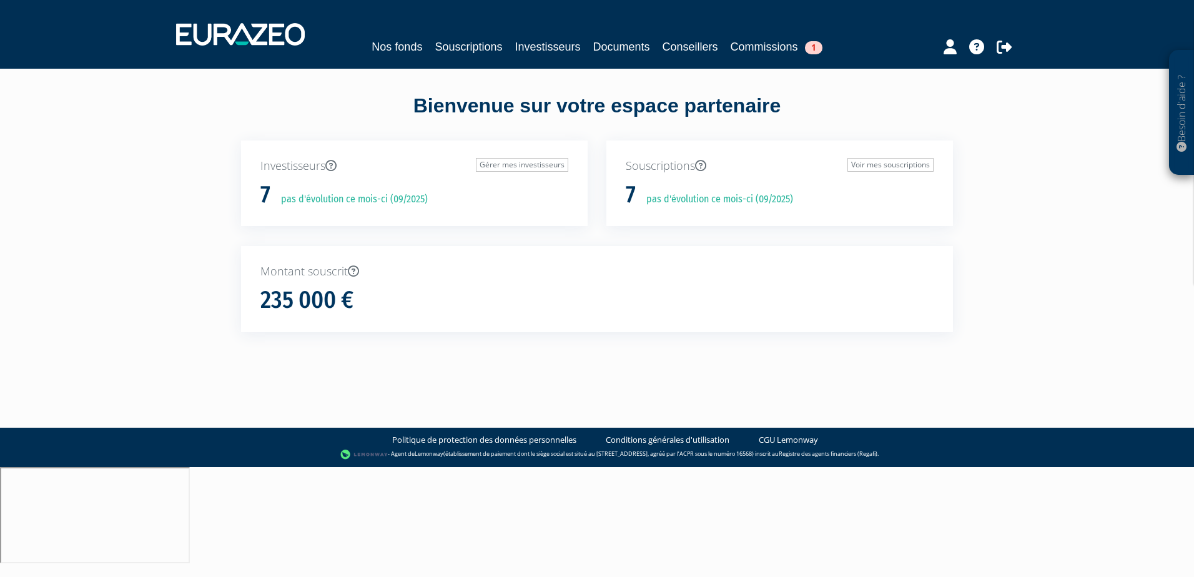 Image resolution: width=1194 pixels, height=577 pixels. I want to click on a: Lemonway, so click(429, 453).